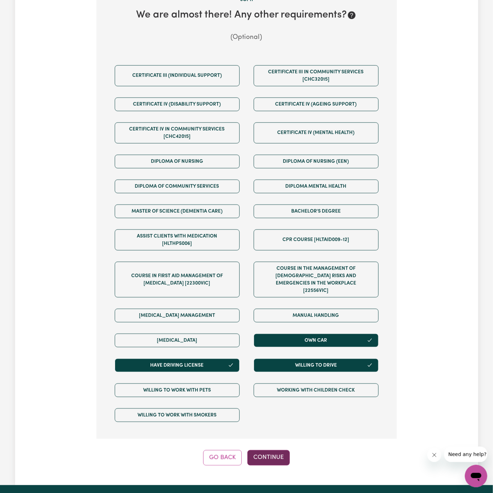  Describe the element at coordinates (316, 391) in the screenshot. I see `button: Working with Children Check` at that location.